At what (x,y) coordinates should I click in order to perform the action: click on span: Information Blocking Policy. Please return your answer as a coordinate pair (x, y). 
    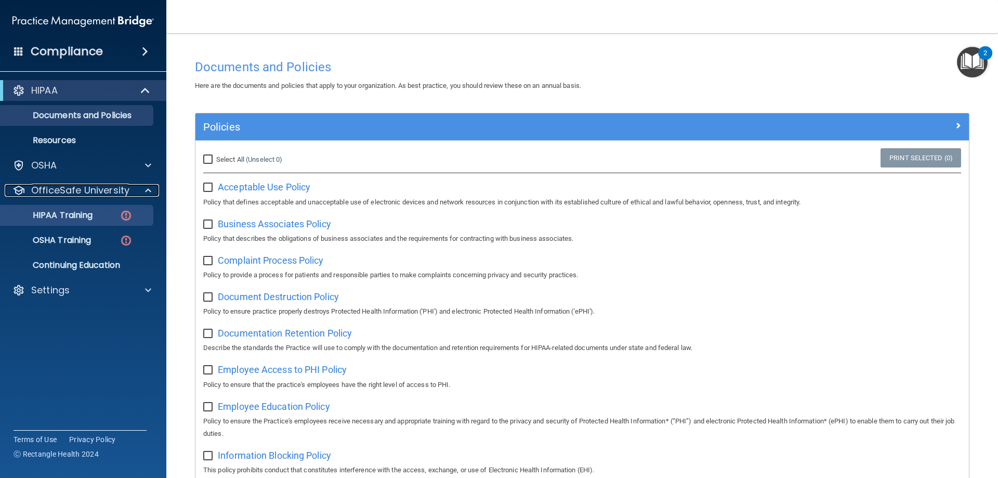
    Looking at the image, I should click on (274, 455).